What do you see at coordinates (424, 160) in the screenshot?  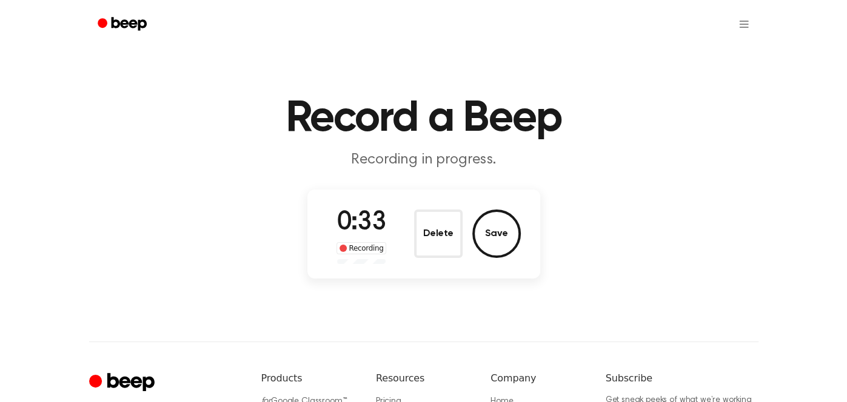 I see `p: Recording in progress.` at bounding box center [424, 160].